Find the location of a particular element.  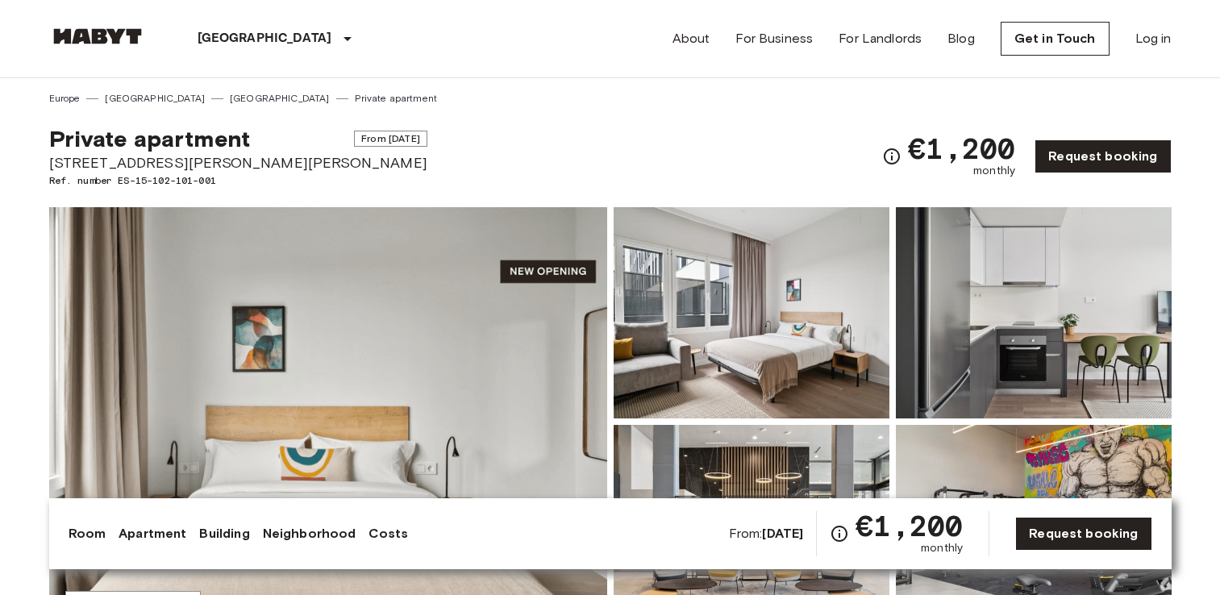

a: Europe is located at coordinates (65, 98).